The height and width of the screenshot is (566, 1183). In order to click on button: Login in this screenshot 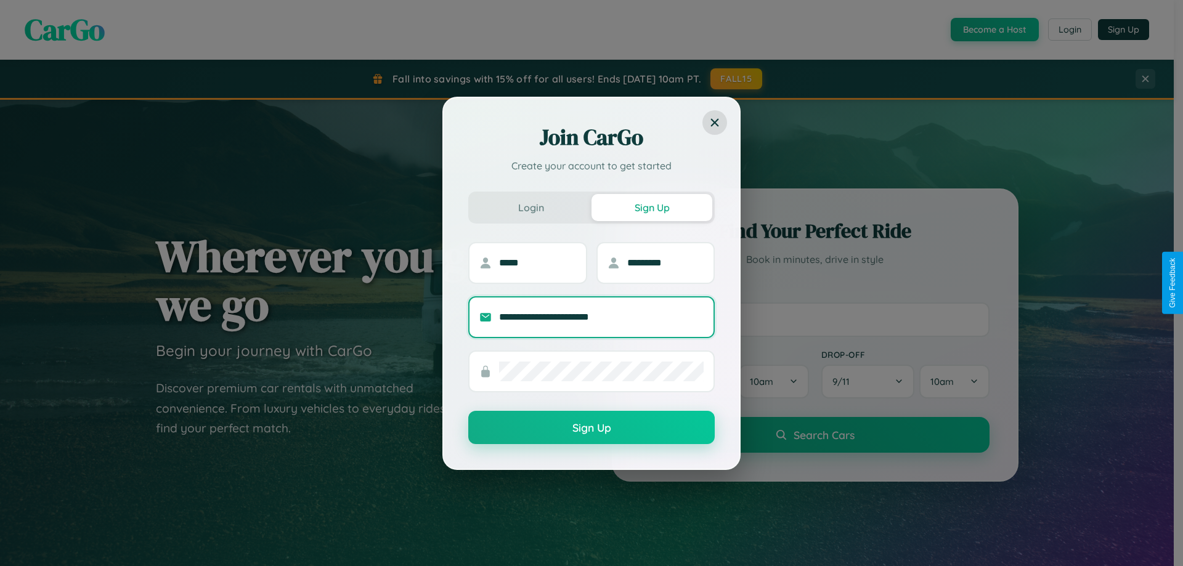, I will do `click(531, 208)`.